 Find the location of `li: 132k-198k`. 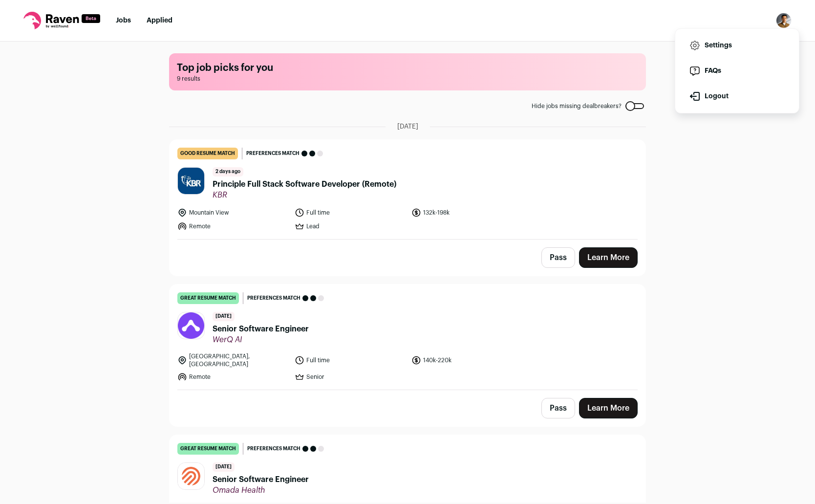

li: 132k-198k is located at coordinates (467, 213).